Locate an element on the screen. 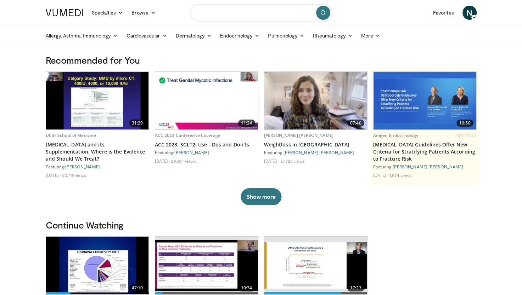 The image size is (522, 295). img: b7b8b05e-5021-418b-a89a-60a270e7cf82.620x360_q85_upscale.jpg is located at coordinates (97, 266).